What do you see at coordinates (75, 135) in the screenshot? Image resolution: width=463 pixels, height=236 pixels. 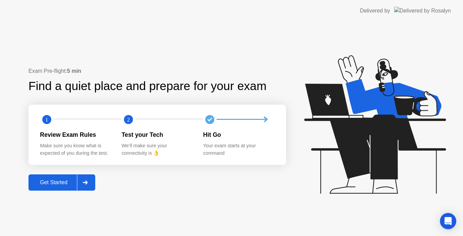 I see `div: Review Exam Rules` at bounding box center [75, 135].